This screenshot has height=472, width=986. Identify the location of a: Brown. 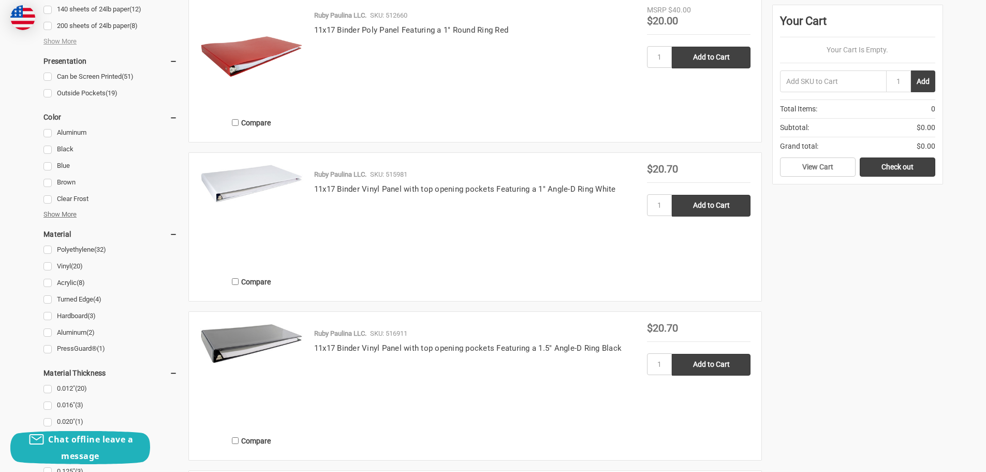
(110, 182).